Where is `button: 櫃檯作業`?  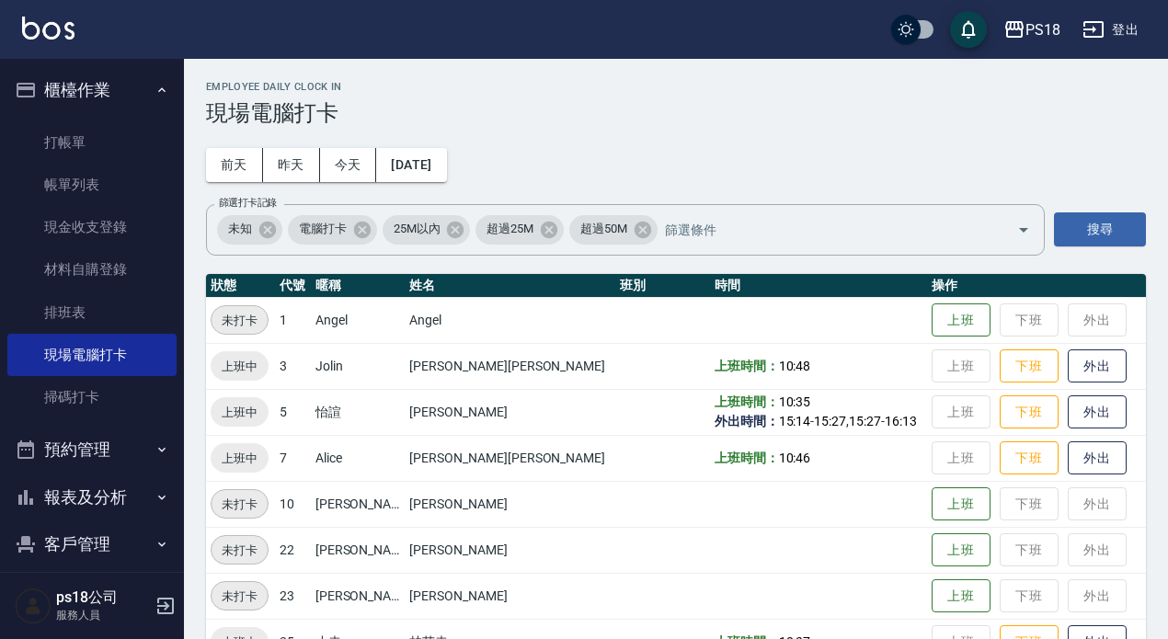
button: 櫃檯作業 is located at coordinates (92, 90).